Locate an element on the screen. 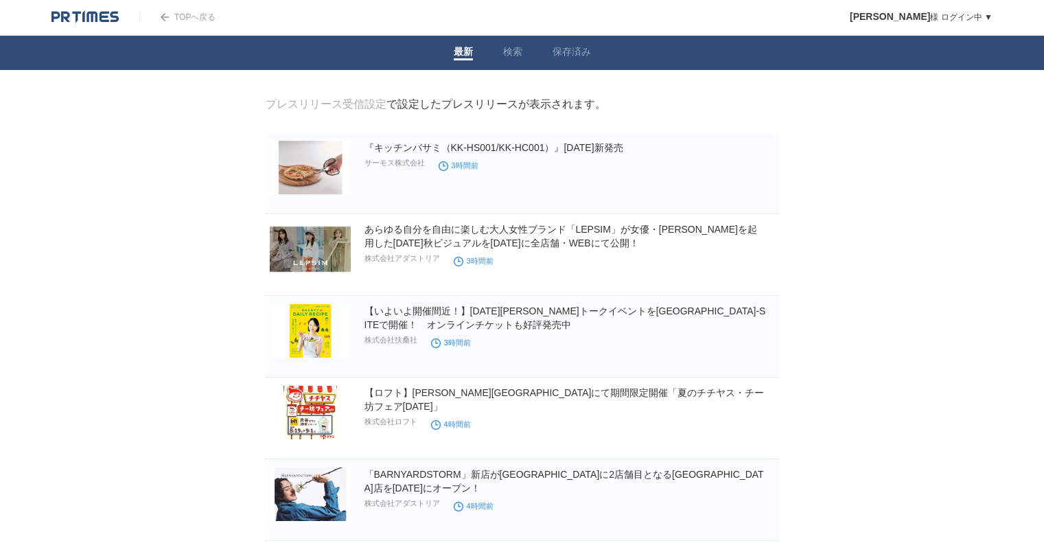 The height and width of the screenshot is (543, 1044). p: サーモス株式会社 is located at coordinates (395, 163).